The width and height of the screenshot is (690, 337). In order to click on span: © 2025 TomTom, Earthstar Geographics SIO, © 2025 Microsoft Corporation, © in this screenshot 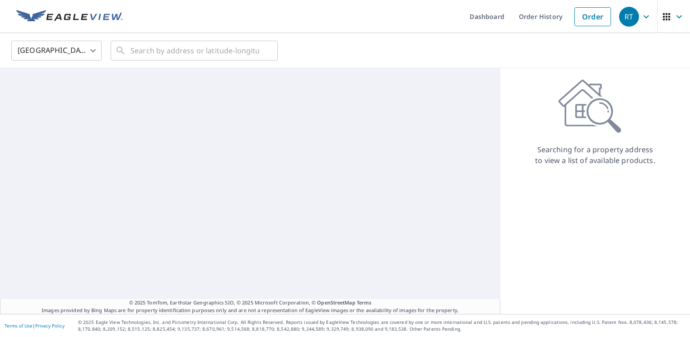, I will do `click(250, 303)`.